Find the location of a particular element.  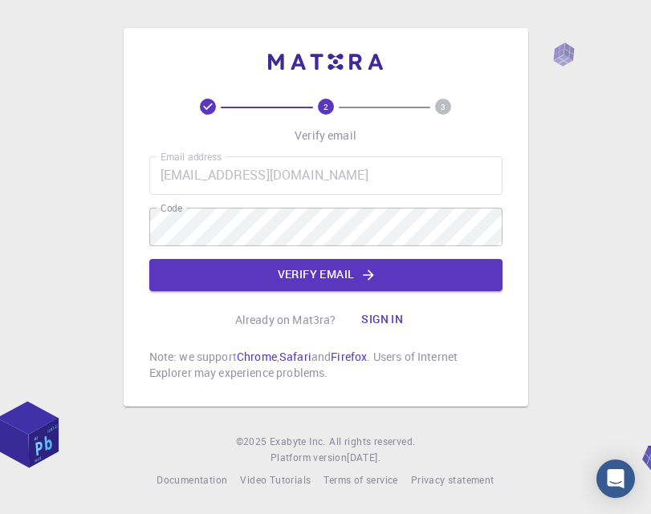

a: Documentation is located at coordinates (192, 481).